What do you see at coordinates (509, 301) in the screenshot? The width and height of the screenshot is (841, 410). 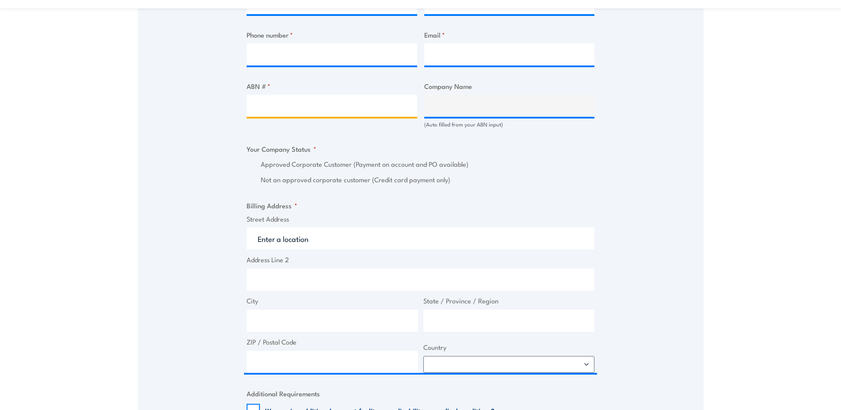 I see `label: State / Province / Region` at bounding box center [509, 301].